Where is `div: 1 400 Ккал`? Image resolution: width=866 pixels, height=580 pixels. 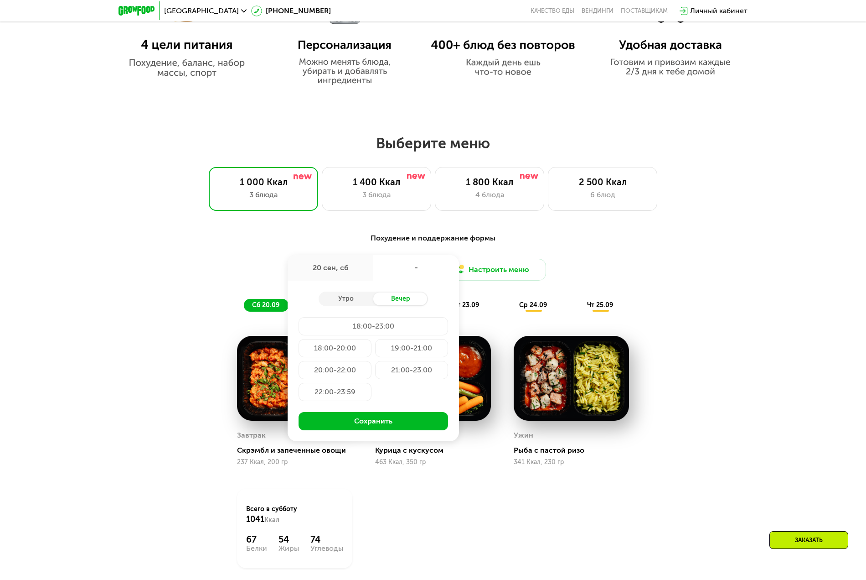
div: 1 400 Ккал is located at coordinates (377, 182).